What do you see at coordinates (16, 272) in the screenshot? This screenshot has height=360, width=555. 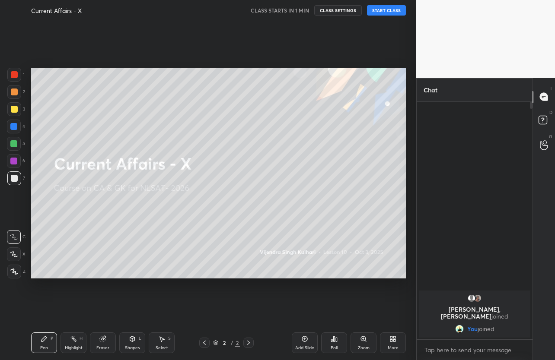 I see `div: Z` at bounding box center [16, 272].